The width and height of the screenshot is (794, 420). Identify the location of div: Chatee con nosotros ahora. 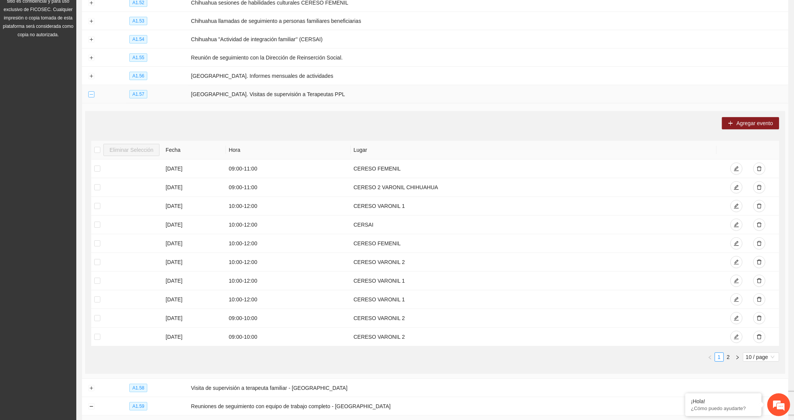
(84, 44).